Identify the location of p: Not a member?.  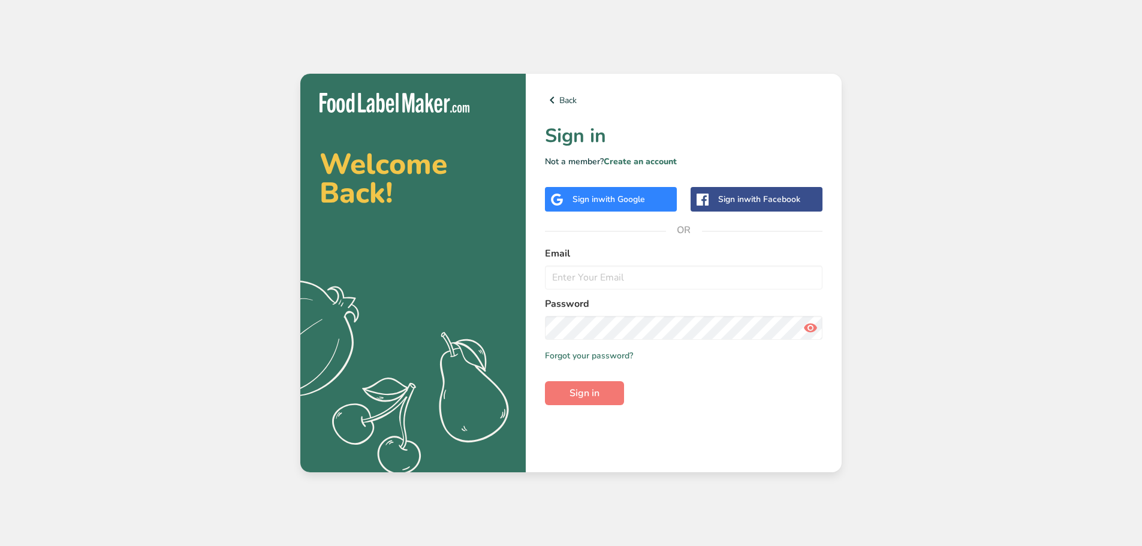
(683, 161).